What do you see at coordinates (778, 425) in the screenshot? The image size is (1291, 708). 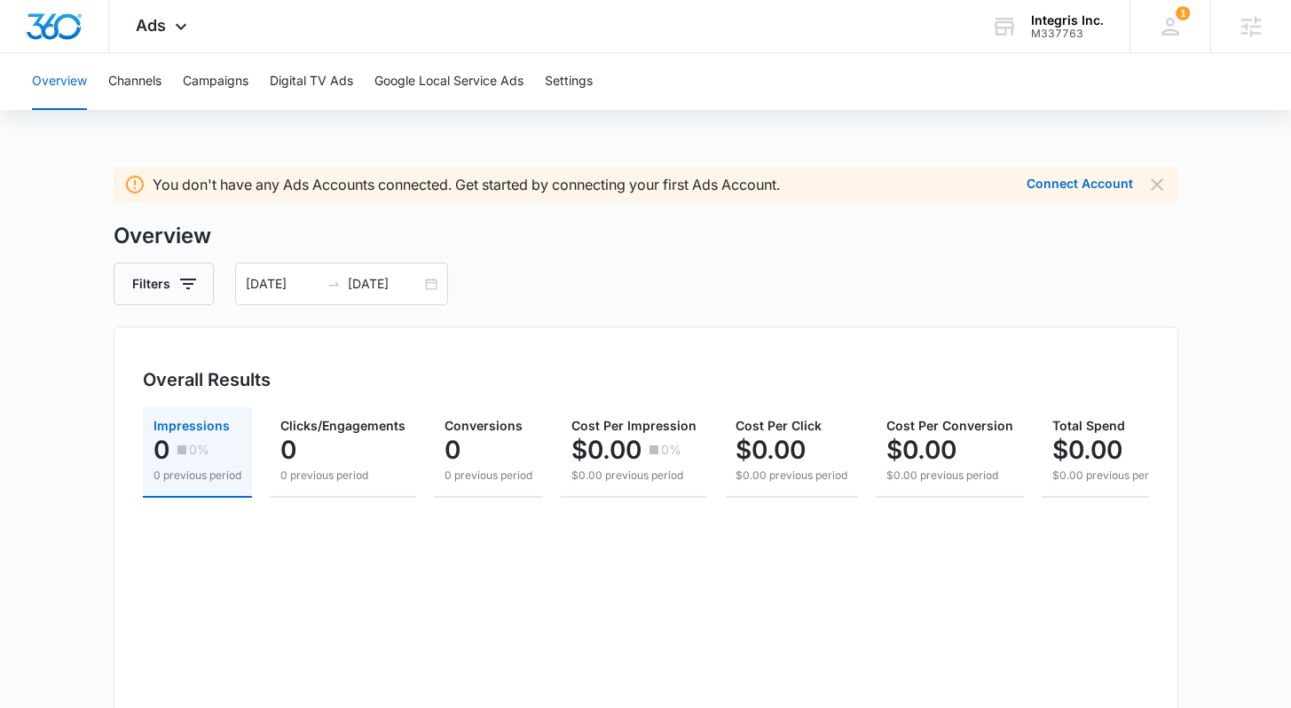 I see `span: Cost Per Click` at bounding box center [778, 425].